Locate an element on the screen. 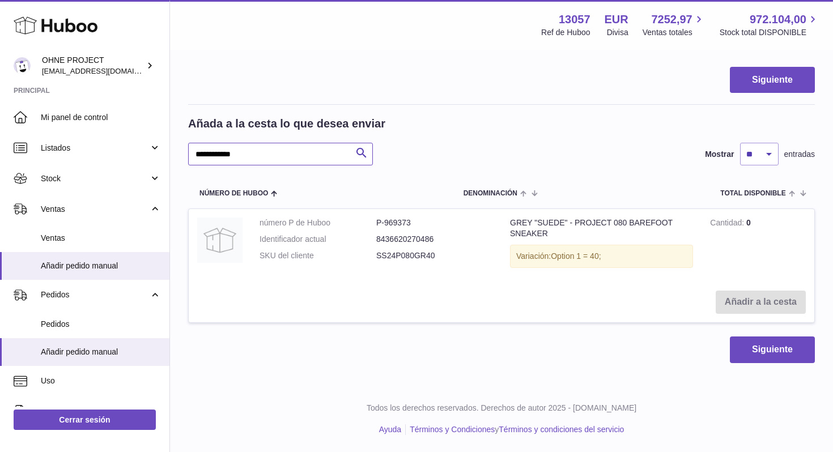 This screenshot has height=452, width=833. a: 7252,97 Ventas totales is located at coordinates (673, 25).